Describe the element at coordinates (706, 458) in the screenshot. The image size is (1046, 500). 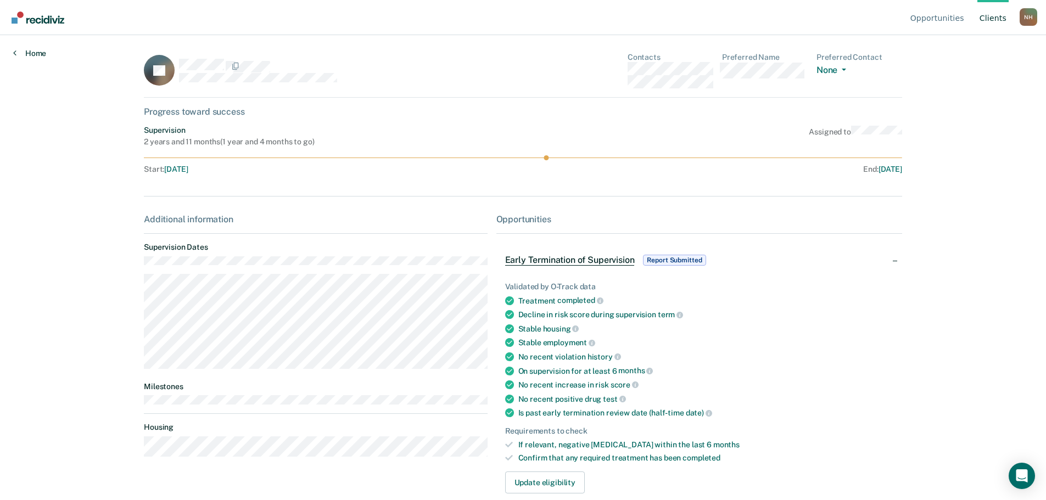
I see `div: Confirm that any required treatment has been` at that location.